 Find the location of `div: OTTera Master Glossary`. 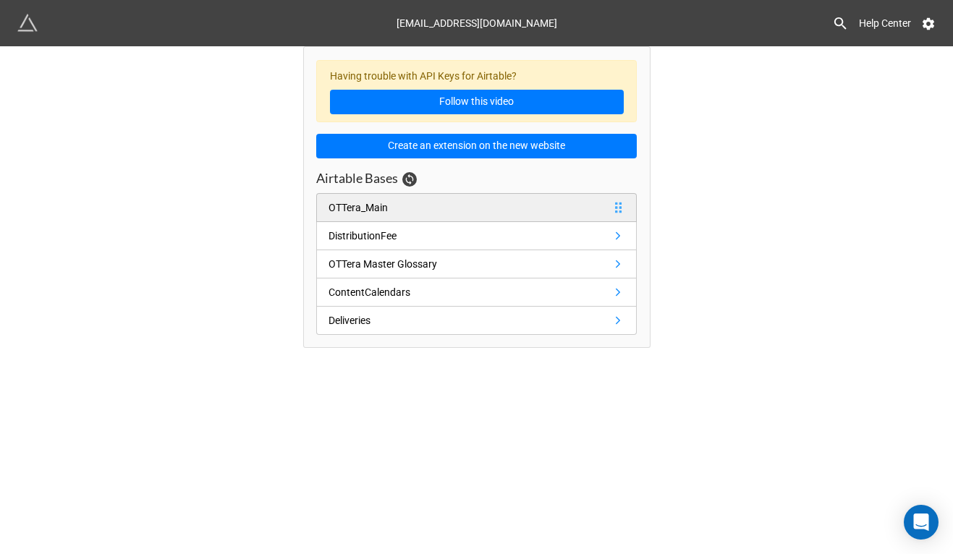

div: OTTera Master Glossary is located at coordinates (383, 264).